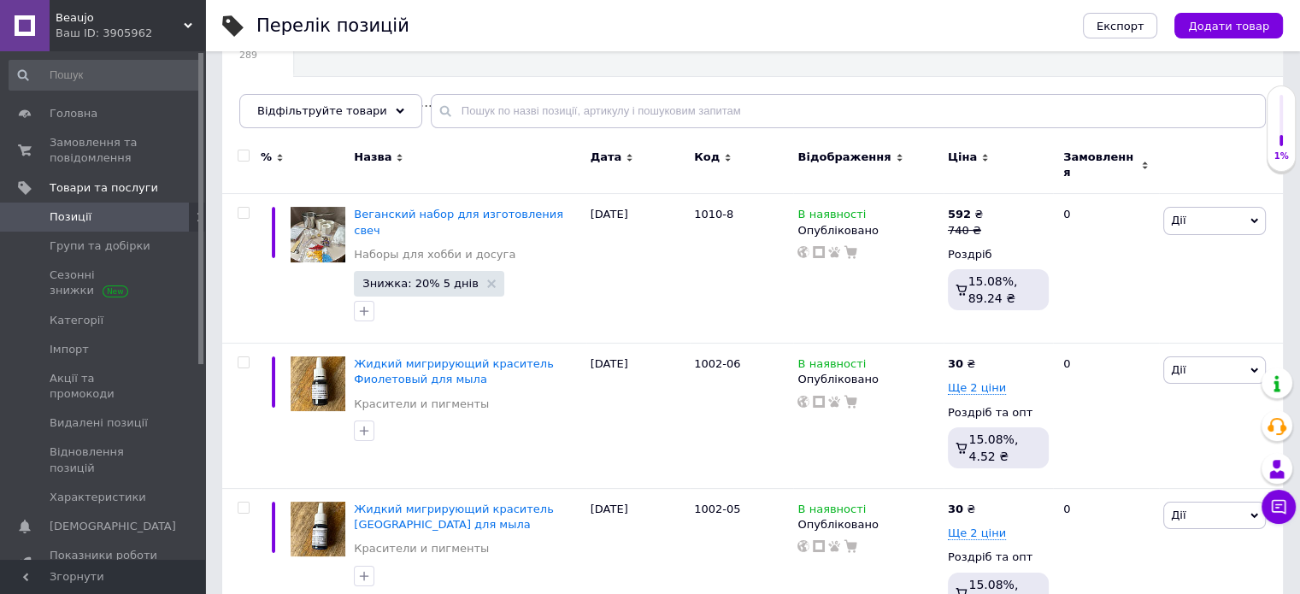  Describe the element at coordinates (373, 157) in the screenshot. I see `span: Назва` at that location.